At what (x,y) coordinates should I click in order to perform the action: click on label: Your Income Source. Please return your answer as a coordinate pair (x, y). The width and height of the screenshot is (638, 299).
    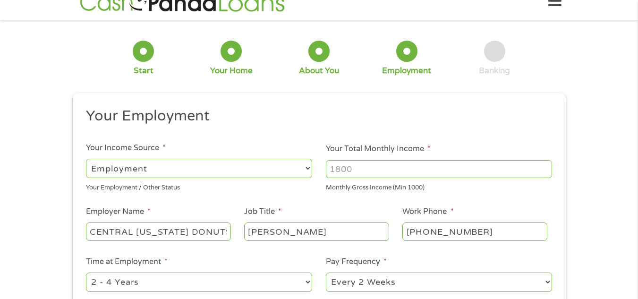
    Looking at the image, I should click on (126, 148).